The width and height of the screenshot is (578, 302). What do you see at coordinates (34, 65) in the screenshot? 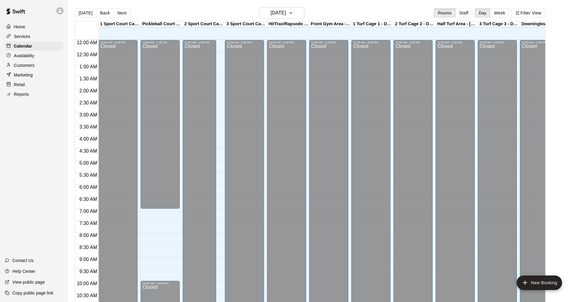
I see `div: Customers` at bounding box center [34, 65].